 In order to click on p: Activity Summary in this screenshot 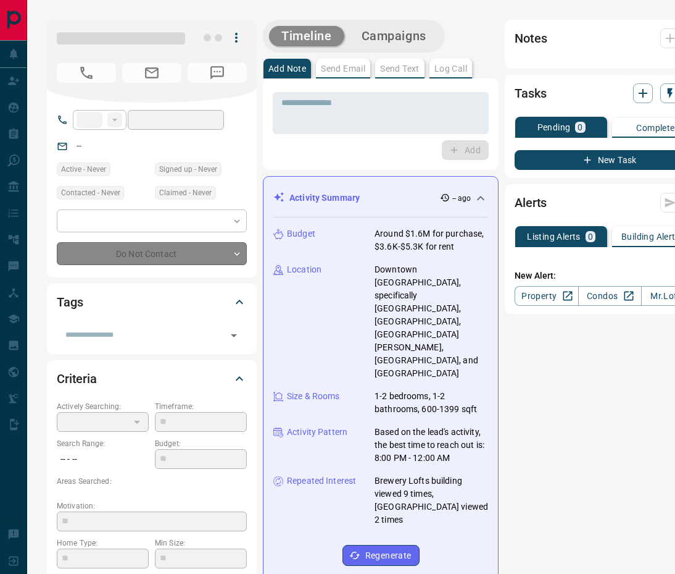, I will do `click(325, 198)`.